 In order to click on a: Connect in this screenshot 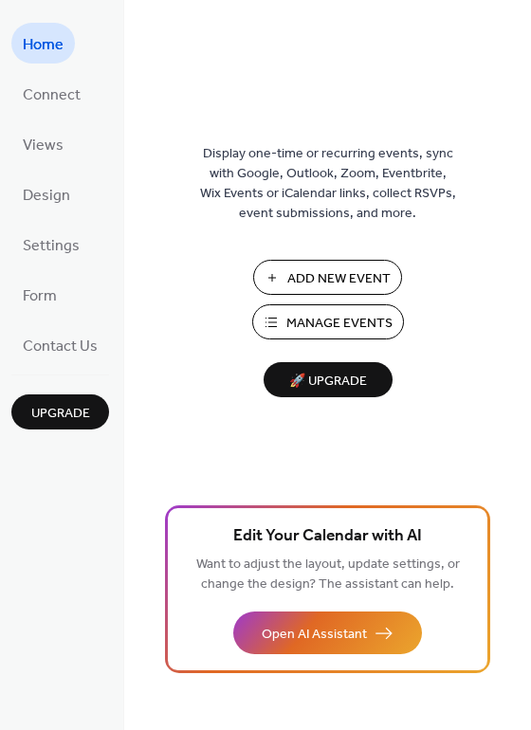, I will do `click(51, 93)`.